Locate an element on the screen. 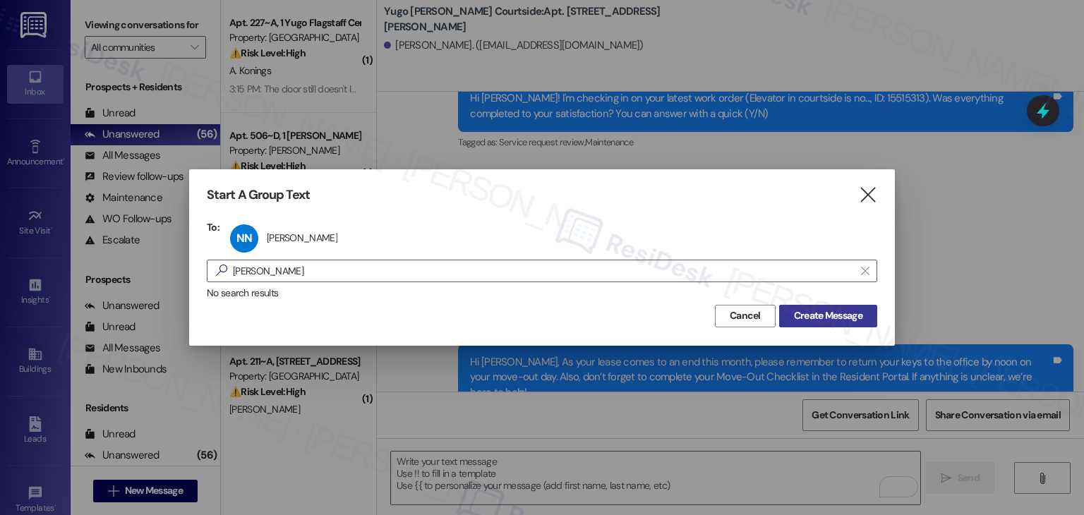 This screenshot has width=1084, height=515. input: Search for any contact or apartment is located at coordinates (543, 271).